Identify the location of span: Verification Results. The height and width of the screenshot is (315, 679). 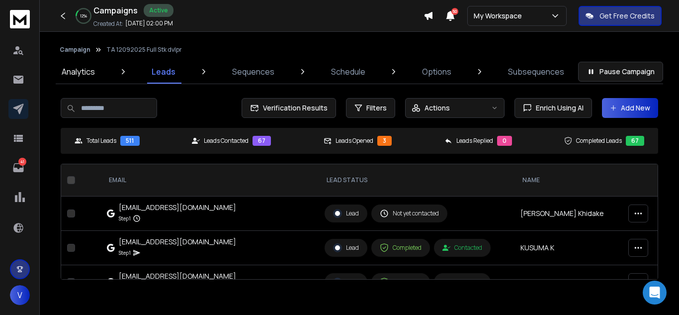
(293, 108).